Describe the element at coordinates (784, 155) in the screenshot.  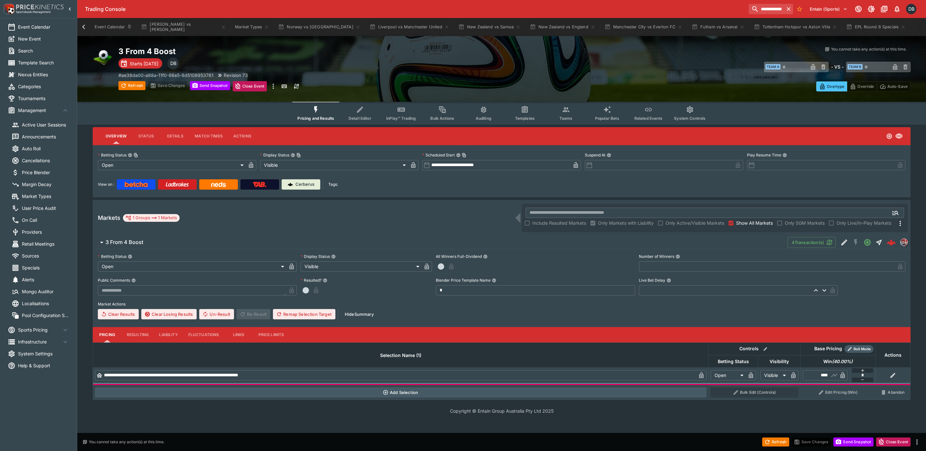
I see `button: Play Resume Time` at that location.